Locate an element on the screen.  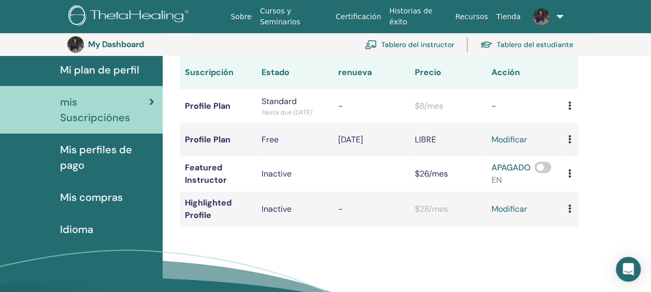
span: $8/mes is located at coordinates (429, 106).